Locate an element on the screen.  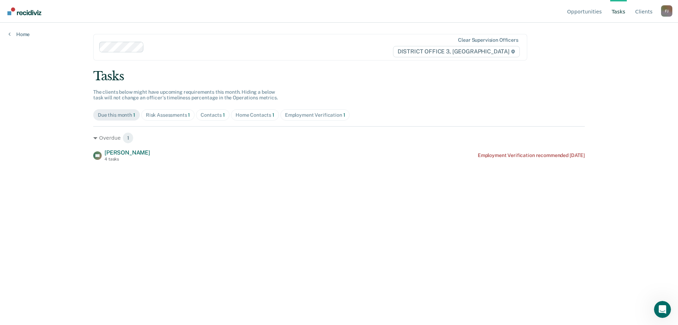
div: F J is located at coordinates (667, 11).